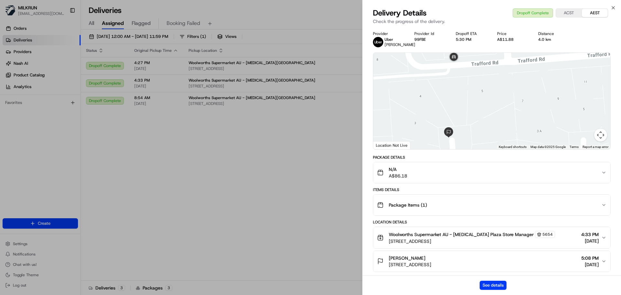 The width and height of the screenshot is (621, 295). I want to click on button: Map camera controls, so click(600, 135).